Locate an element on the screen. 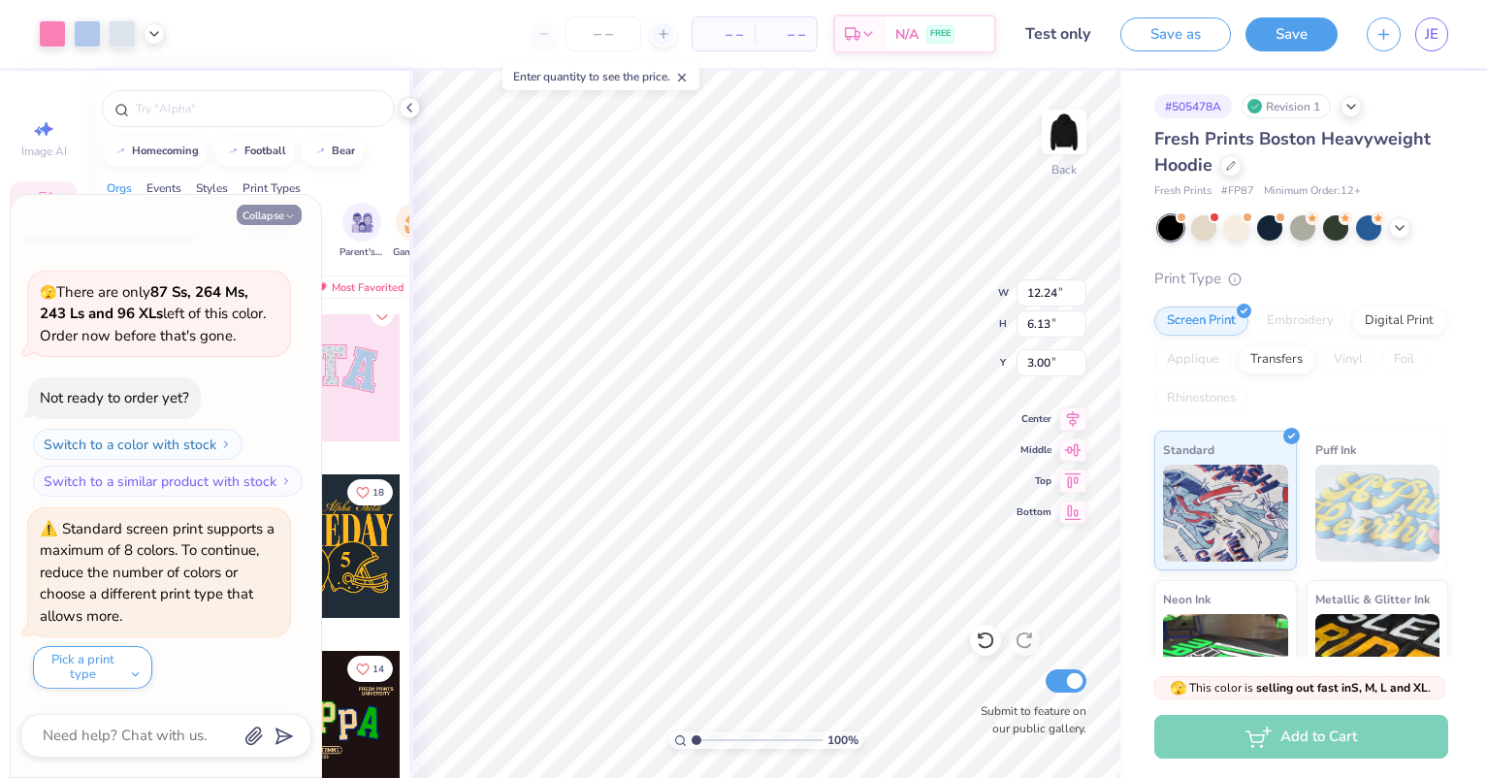 Image resolution: width=1487 pixels, height=778 pixels. span: 18 is located at coordinates (378, 493).